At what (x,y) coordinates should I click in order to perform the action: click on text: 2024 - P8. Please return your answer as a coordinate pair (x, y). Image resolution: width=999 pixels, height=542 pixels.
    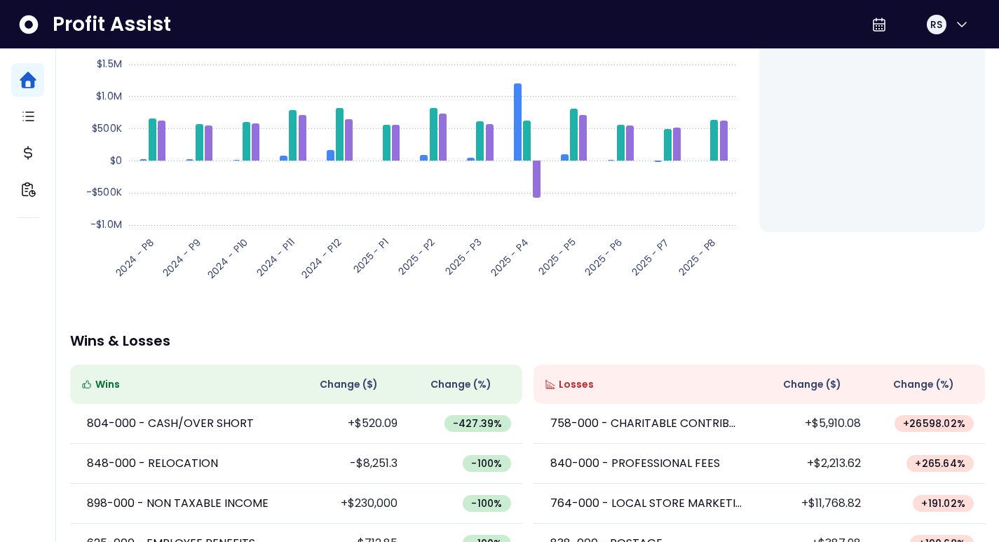
    Looking at the image, I should click on (135, 257).